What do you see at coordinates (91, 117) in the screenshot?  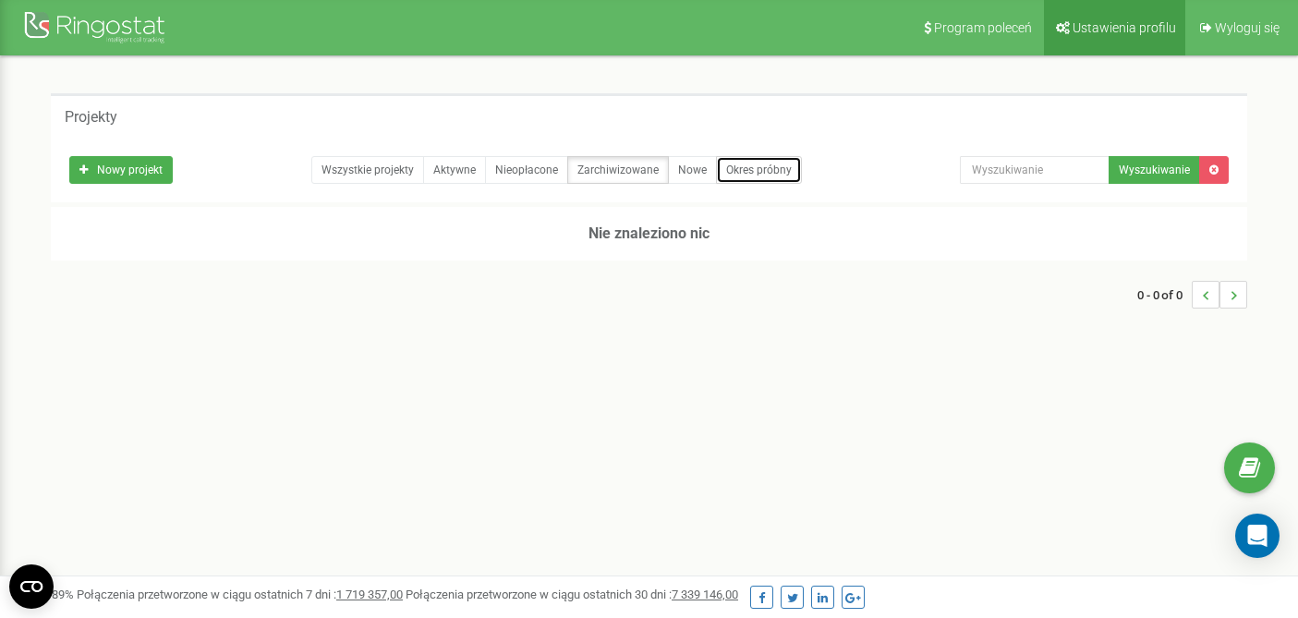 I see `h5: Projekty` at bounding box center [91, 117].